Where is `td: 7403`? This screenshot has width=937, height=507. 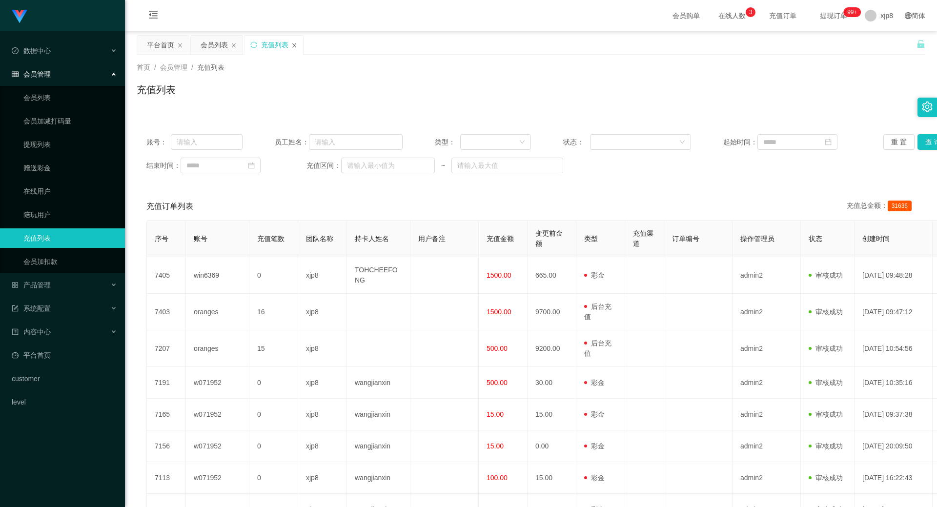 td: 7403 is located at coordinates (166, 312).